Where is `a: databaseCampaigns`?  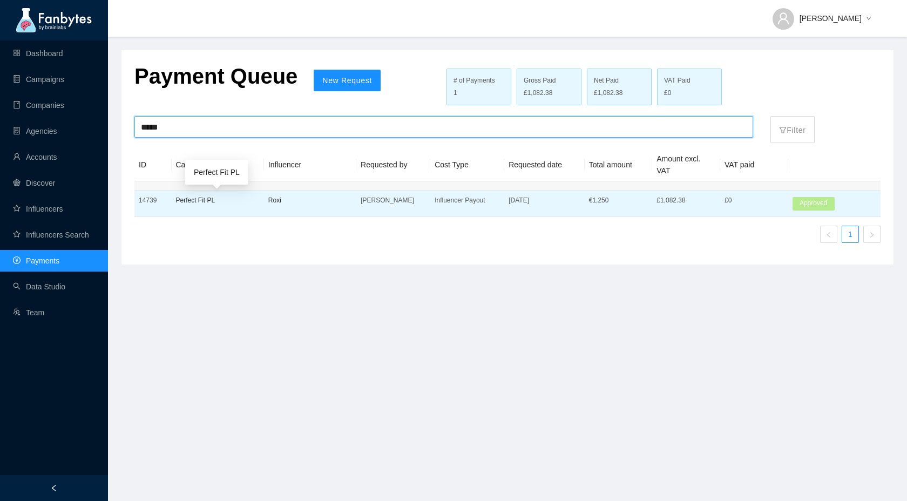
a: databaseCampaigns is located at coordinates (38, 79).